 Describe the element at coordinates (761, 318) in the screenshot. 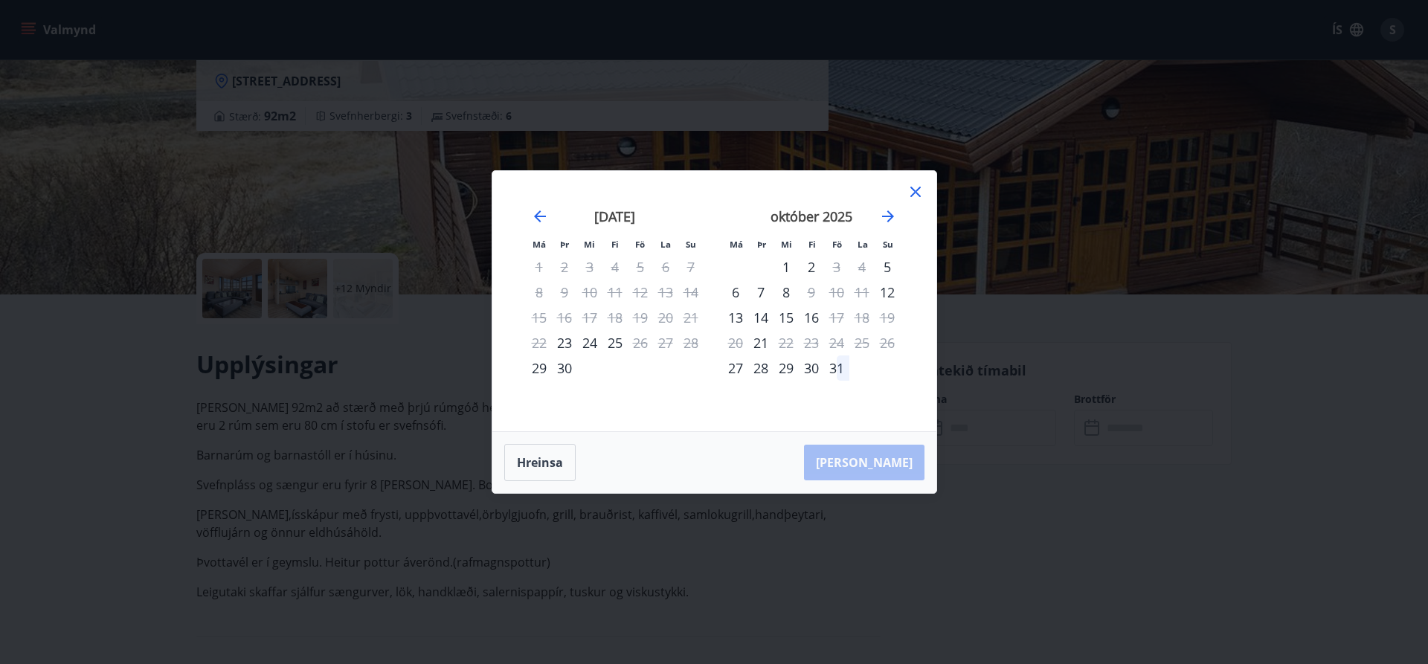

I see `td: Choose þriðjudagur, 14. október 2025 as your check-in date. It’s available.` at that location.